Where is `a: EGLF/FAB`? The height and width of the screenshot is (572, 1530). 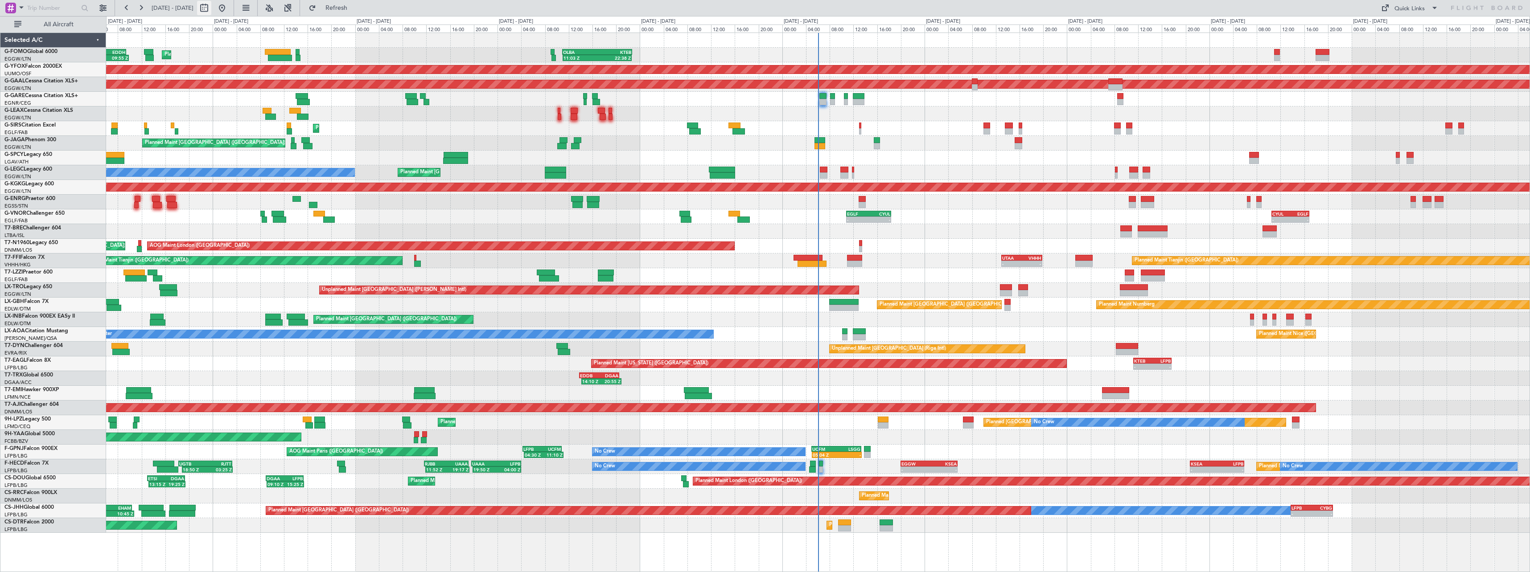 a: EGLF/FAB is located at coordinates (16, 132).